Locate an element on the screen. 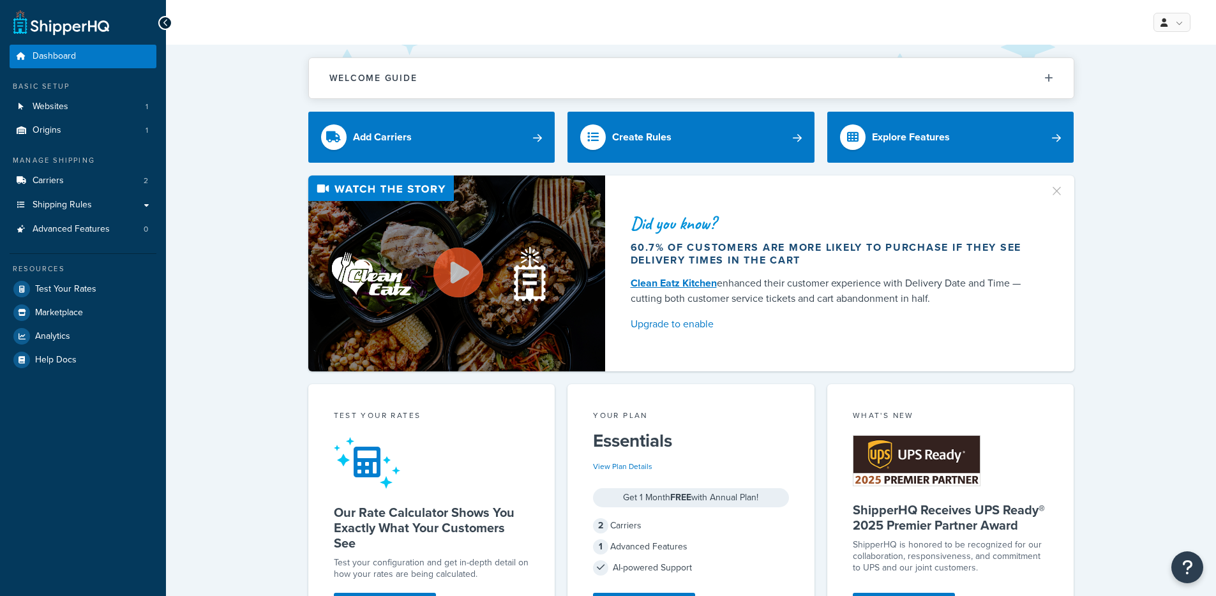  a: Add Carriers is located at coordinates (431, 137).